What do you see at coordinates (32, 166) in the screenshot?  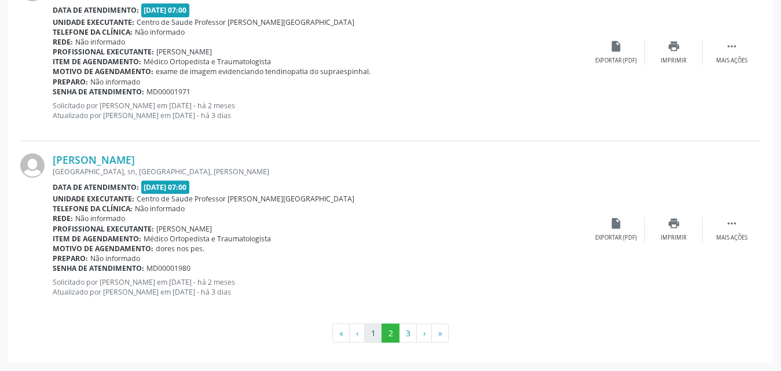 I see `img: img` at bounding box center [32, 166].